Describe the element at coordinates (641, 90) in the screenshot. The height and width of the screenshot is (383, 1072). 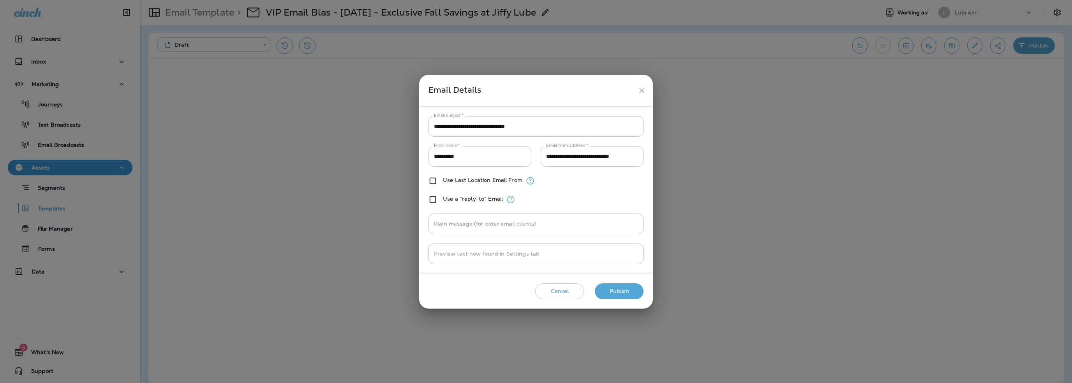
I see `button: close` at that location.